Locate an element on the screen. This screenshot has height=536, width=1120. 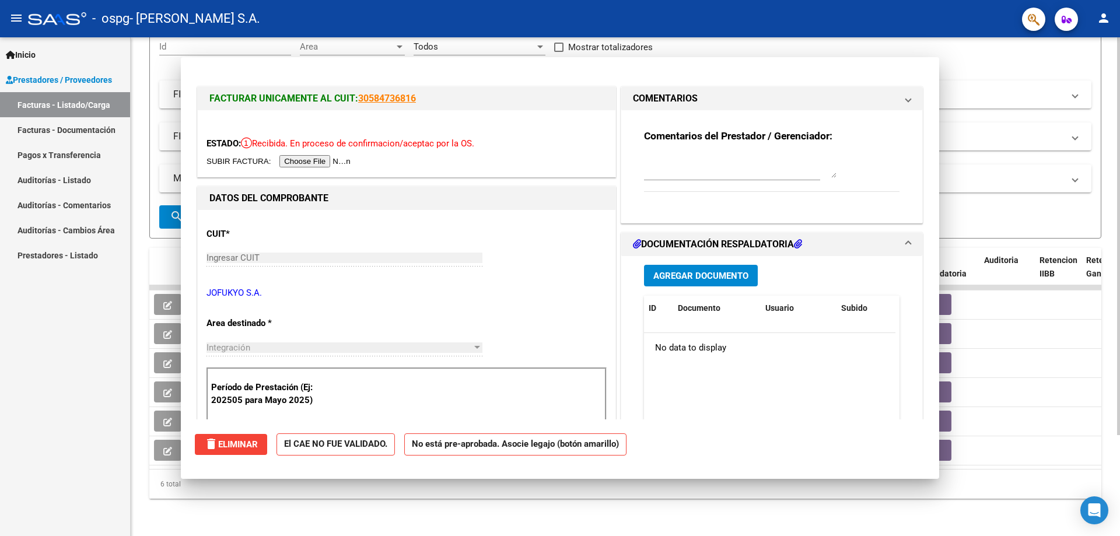
h1: DOCUMENTACIÓN RESPALDATORIA is located at coordinates (717, 244).